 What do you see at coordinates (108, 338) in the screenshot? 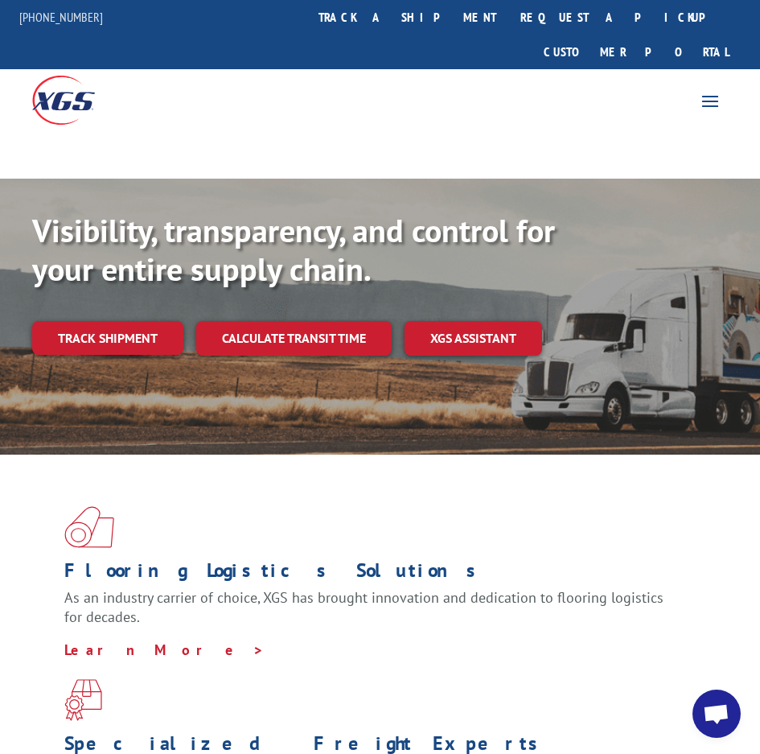
I see `a: Track shipment` at bounding box center [108, 338].